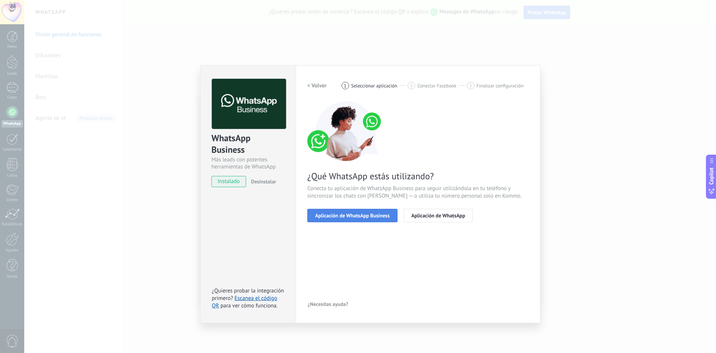 This screenshot has width=716, height=353. I want to click on span: para ver cómo funciona., so click(249, 305).